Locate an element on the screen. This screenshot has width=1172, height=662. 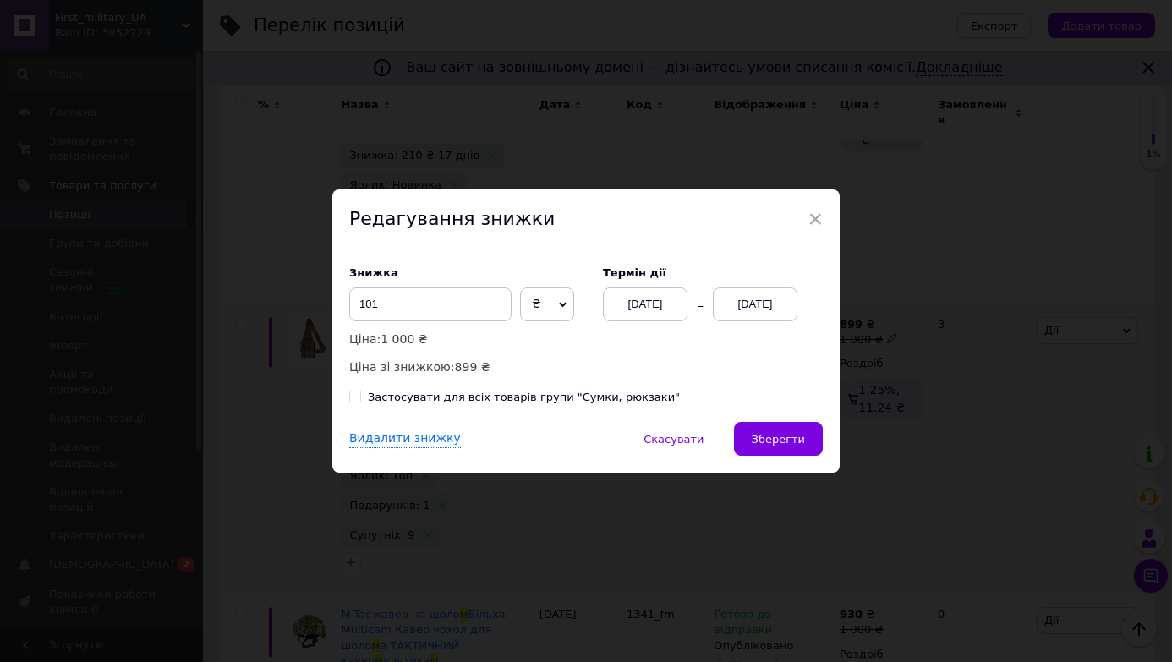
span: Зберегти is located at coordinates (778, 439).